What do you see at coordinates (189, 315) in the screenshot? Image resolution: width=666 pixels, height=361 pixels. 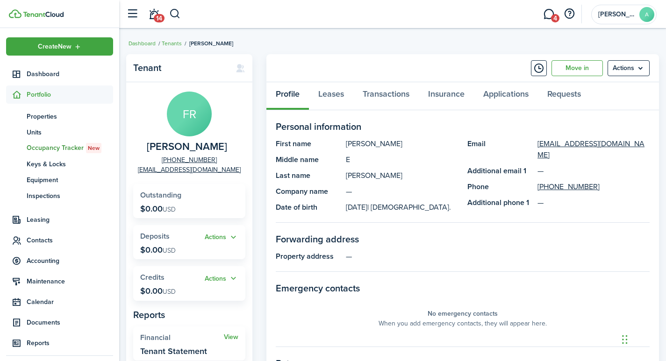 I see `panel-main-subtitle: Reports` at bounding box center [189, 315].